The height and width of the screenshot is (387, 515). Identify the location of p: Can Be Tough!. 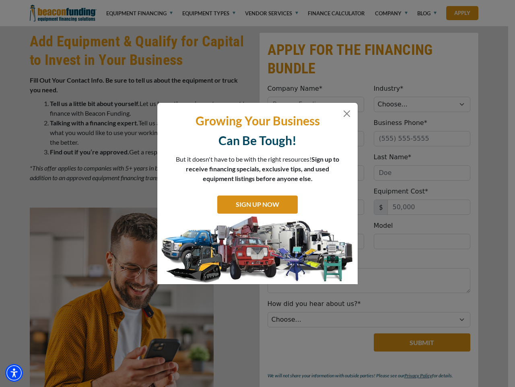
(258, 140).